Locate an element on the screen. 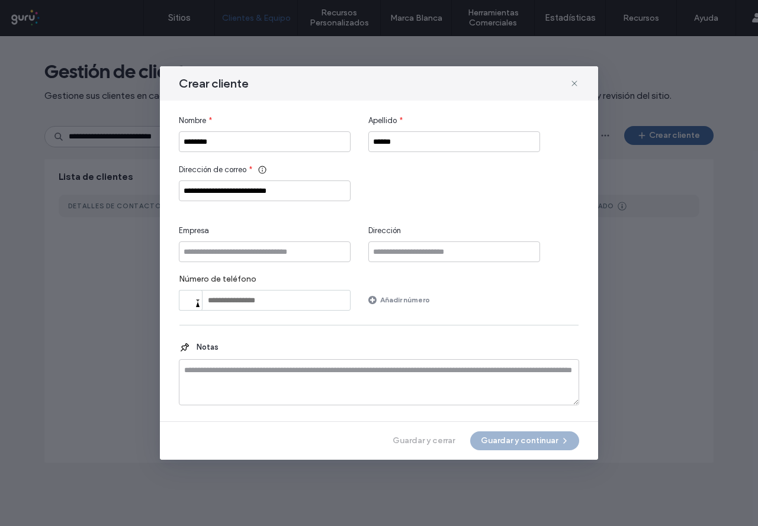 The width and height of the screenshot is (758, 526). span: Apellido is located at coordinates (383, 121).